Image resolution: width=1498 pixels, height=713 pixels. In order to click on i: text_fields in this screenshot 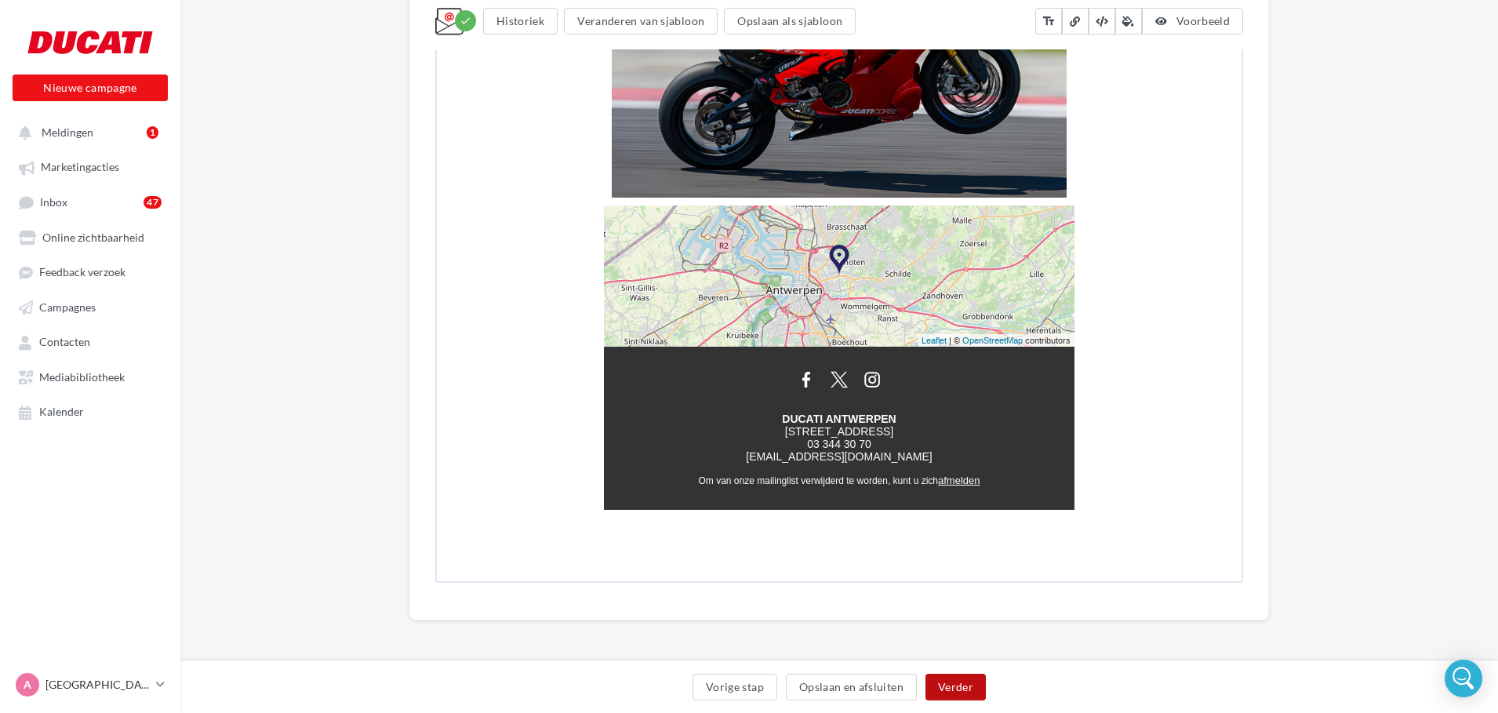, I will do `click(1049, 21)`.